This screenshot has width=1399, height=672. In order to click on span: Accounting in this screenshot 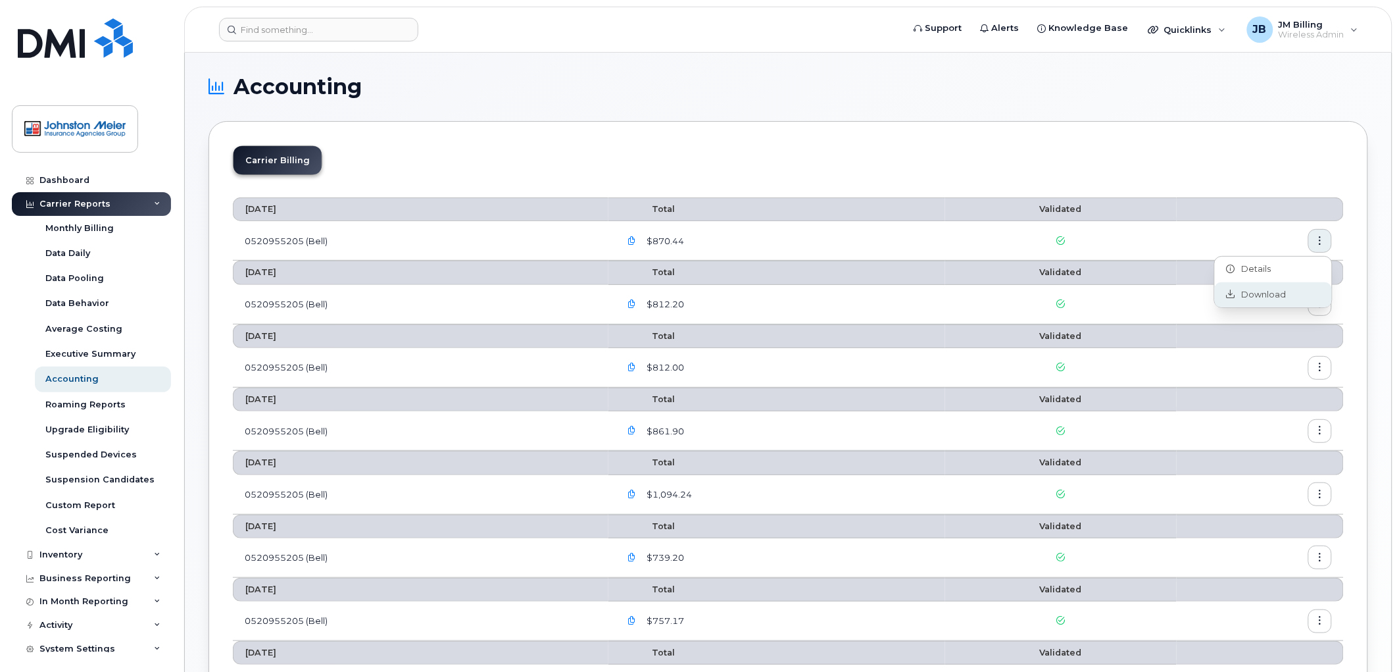, I will do `click(297, 87)`.